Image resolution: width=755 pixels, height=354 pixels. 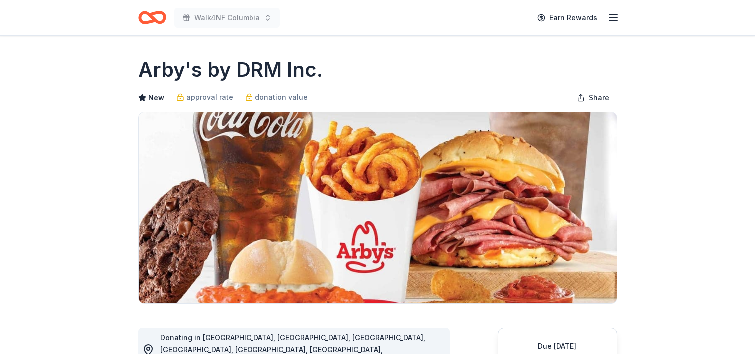 What do you see at coordinates (593, 98) in the screenshot?
I see `button: Share` at bounding box center [593, 98].